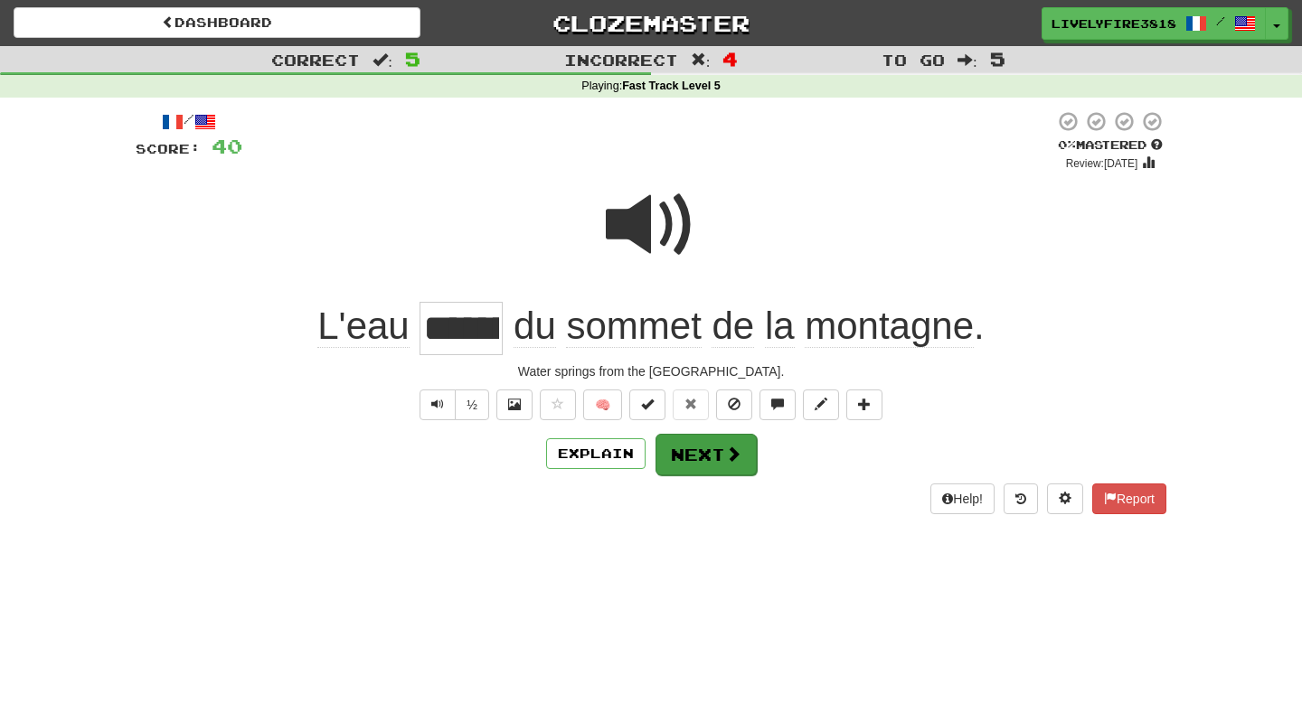 Image resolution: width=1302 pixels, height=703 pixels. What do you see at coordinates (534, 326) in the screenshot?
I see `span: du` at bounding box center [534, 326].